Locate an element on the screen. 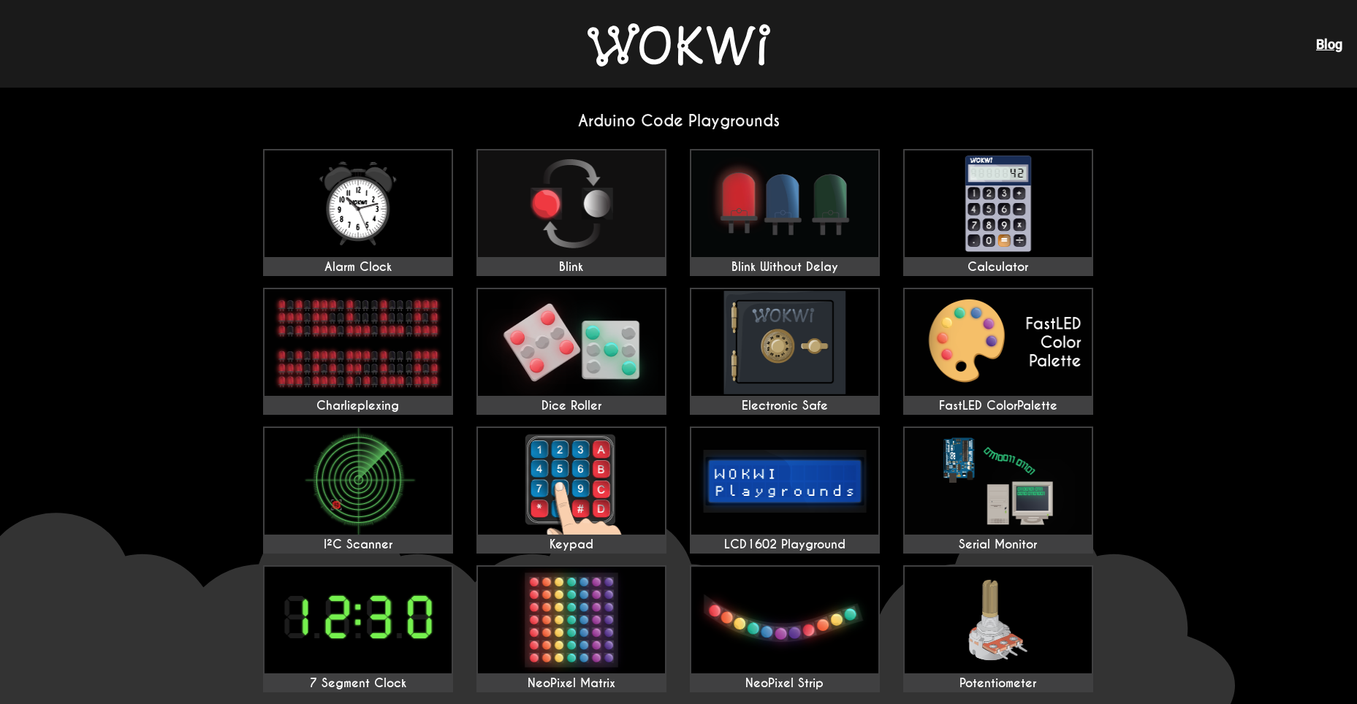 The width and height of the screenshot is (1357, 704). a: LCD1602 Playground is located at coordinates (785, 490).